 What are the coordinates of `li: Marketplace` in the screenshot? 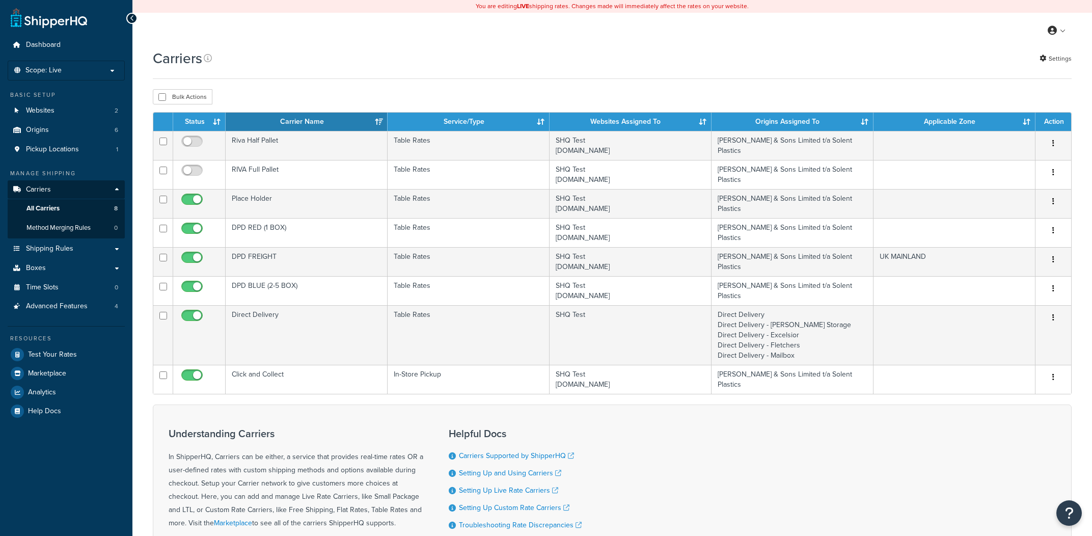 It's located at (66, 373).